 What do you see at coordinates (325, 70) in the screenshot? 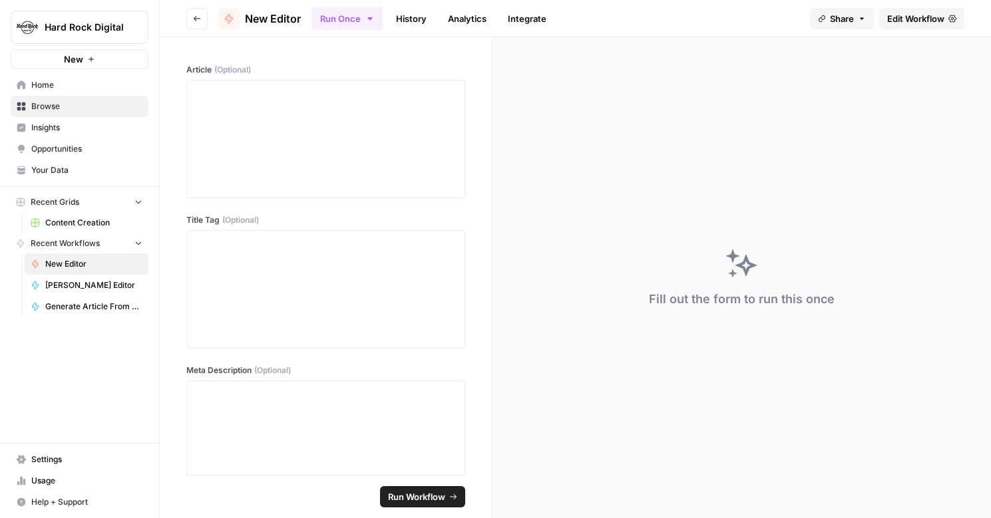
I see `label: Article` at bounding box center [325, 70].